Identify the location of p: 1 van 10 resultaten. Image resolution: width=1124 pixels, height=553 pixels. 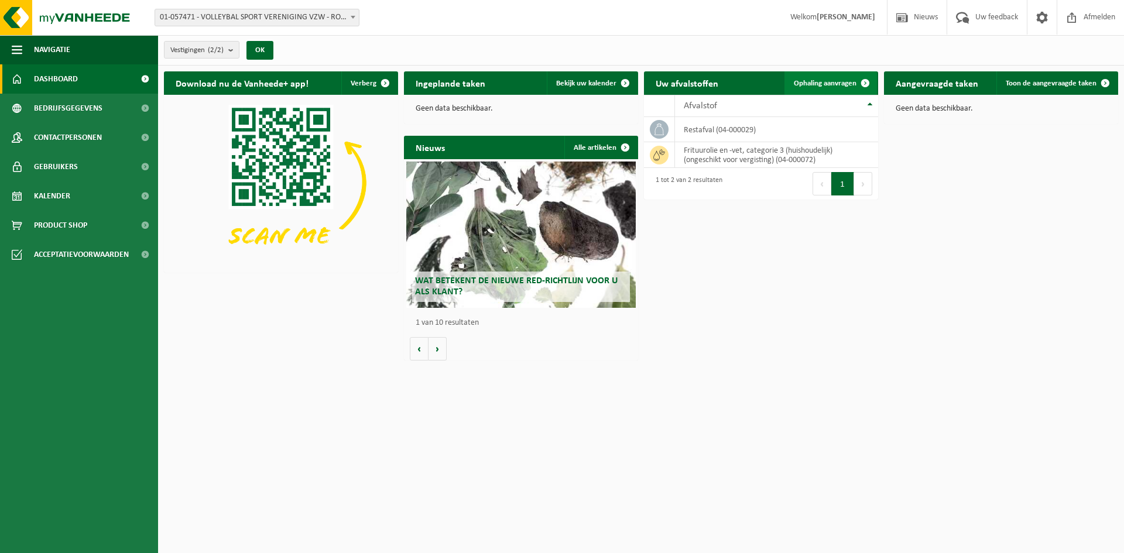
(524, 323).